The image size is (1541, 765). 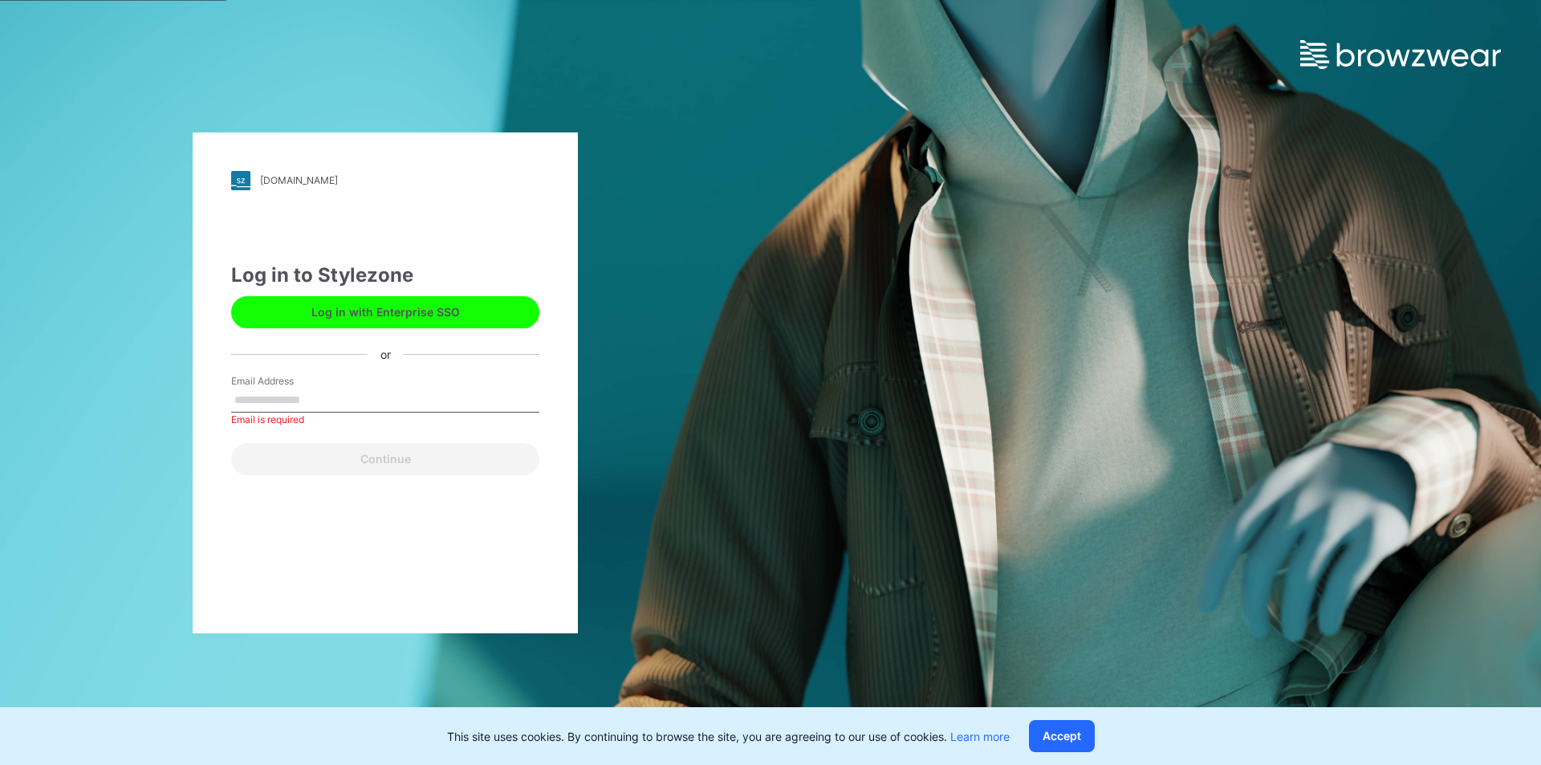 What do you see at coordinates (728, 736) in the screenshot?
I see `p: This site uses cookies. By continuing to browse the site, you are agreeing to our use of cookies.` at bounding box center [728, 736].